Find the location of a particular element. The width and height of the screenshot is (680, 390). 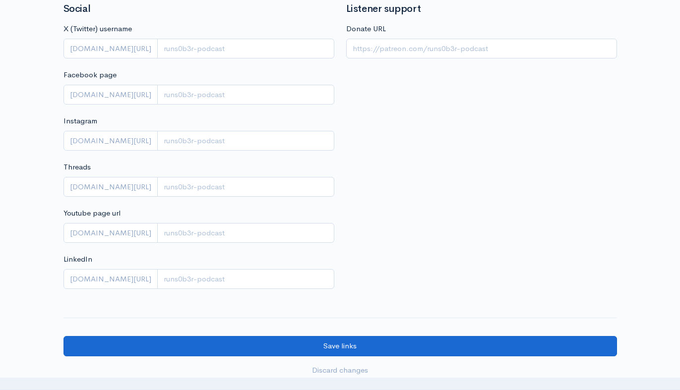

label: Instagram is located at coordinates (80, 121).